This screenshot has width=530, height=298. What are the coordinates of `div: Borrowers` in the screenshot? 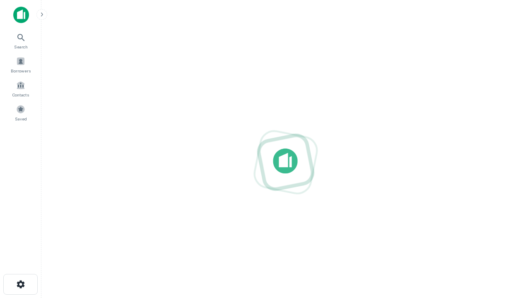 It's located at (21, 65).